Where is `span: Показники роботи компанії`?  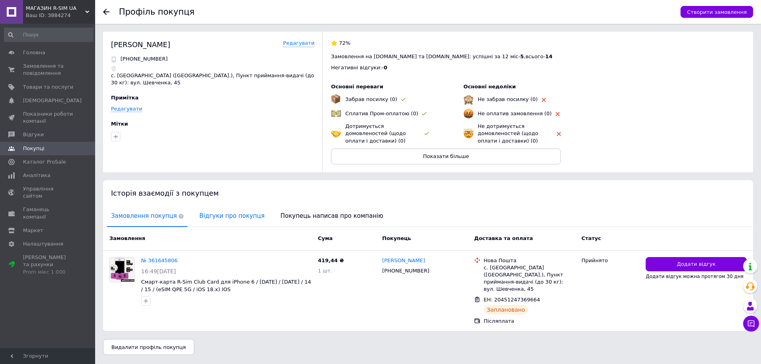
span: Показники роботи компанії is located at coordinates (48, 118).